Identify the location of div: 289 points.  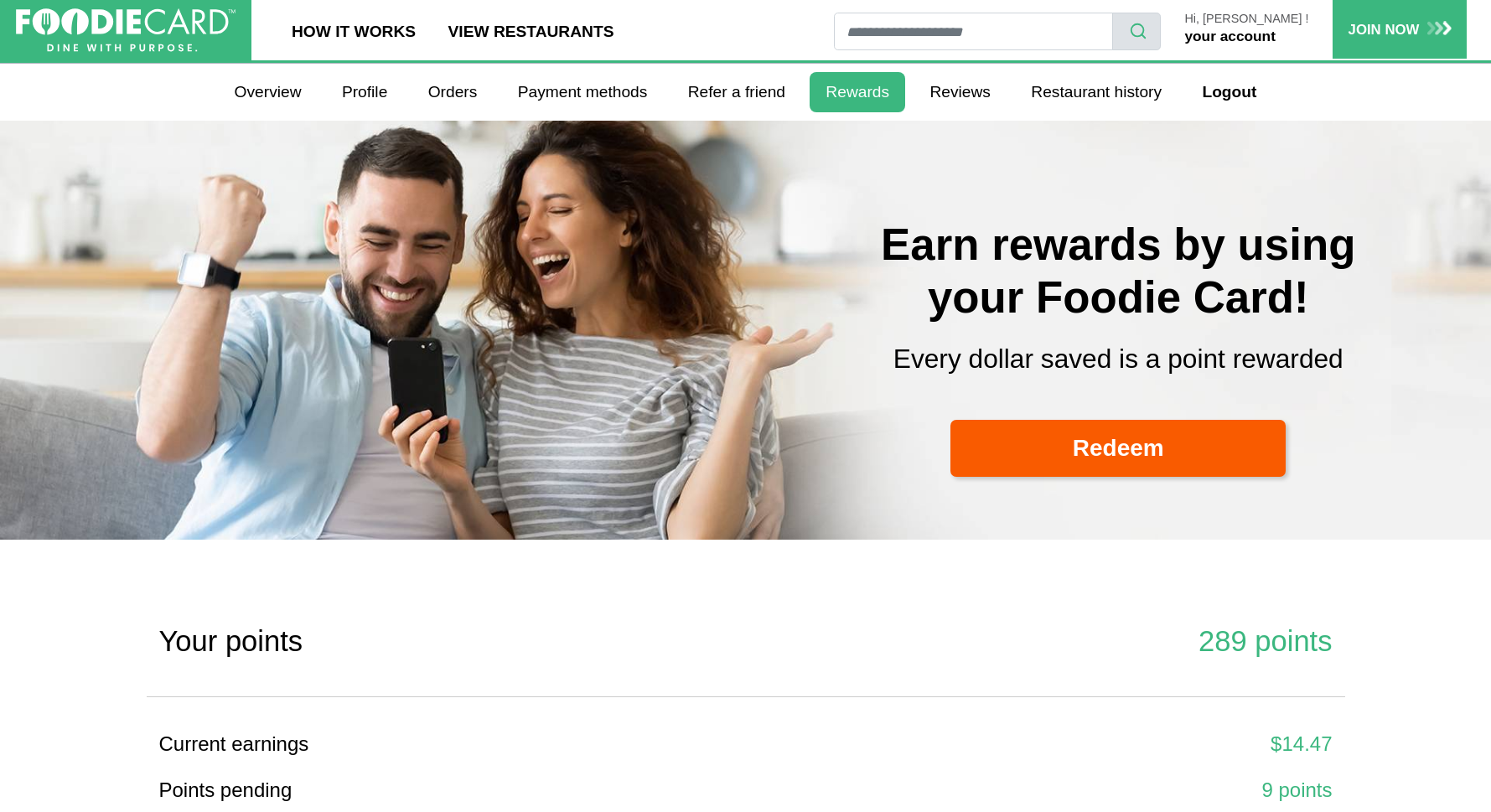
(1045, 641).